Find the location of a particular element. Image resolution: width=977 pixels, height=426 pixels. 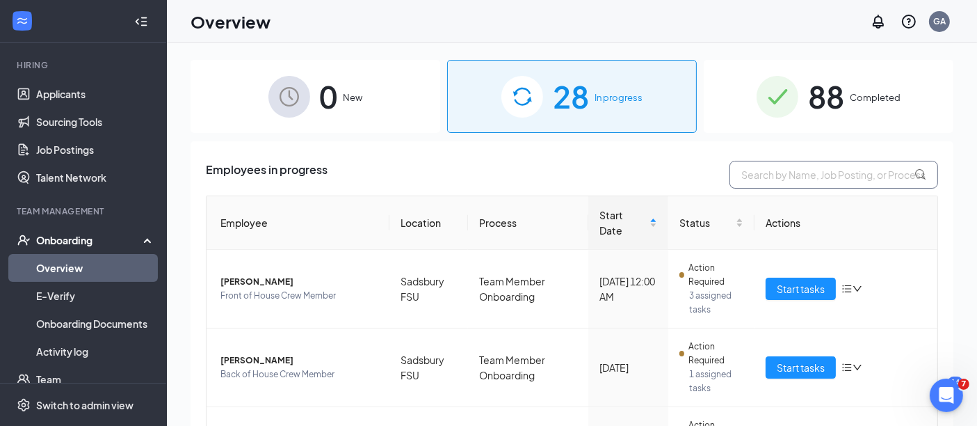

a: Overview is located at coordinates (95, 268).